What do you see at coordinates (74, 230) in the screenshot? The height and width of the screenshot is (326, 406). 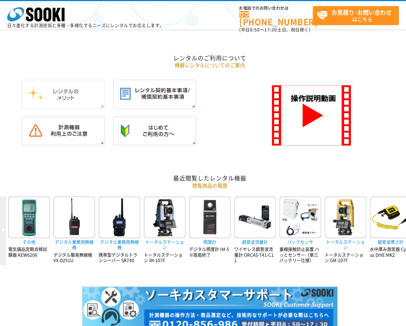 I see `a: デジタル簡易無線機 VX-D291Uデジタル業務用無線機デジタル簡易無線機 VX-D291U` at bounding box center [74, 230].